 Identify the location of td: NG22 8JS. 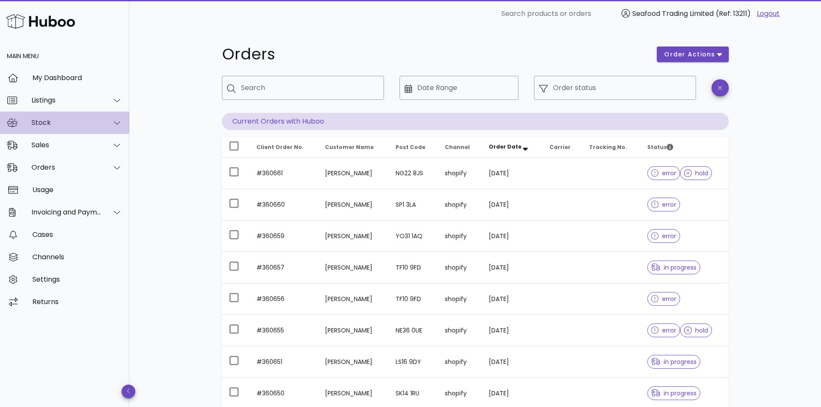
(413, 173).